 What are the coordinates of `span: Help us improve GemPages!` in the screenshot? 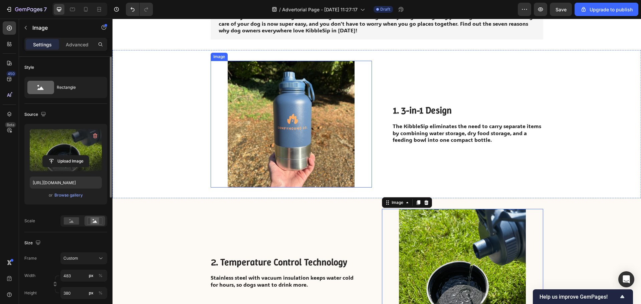 It's located at (579, 297).